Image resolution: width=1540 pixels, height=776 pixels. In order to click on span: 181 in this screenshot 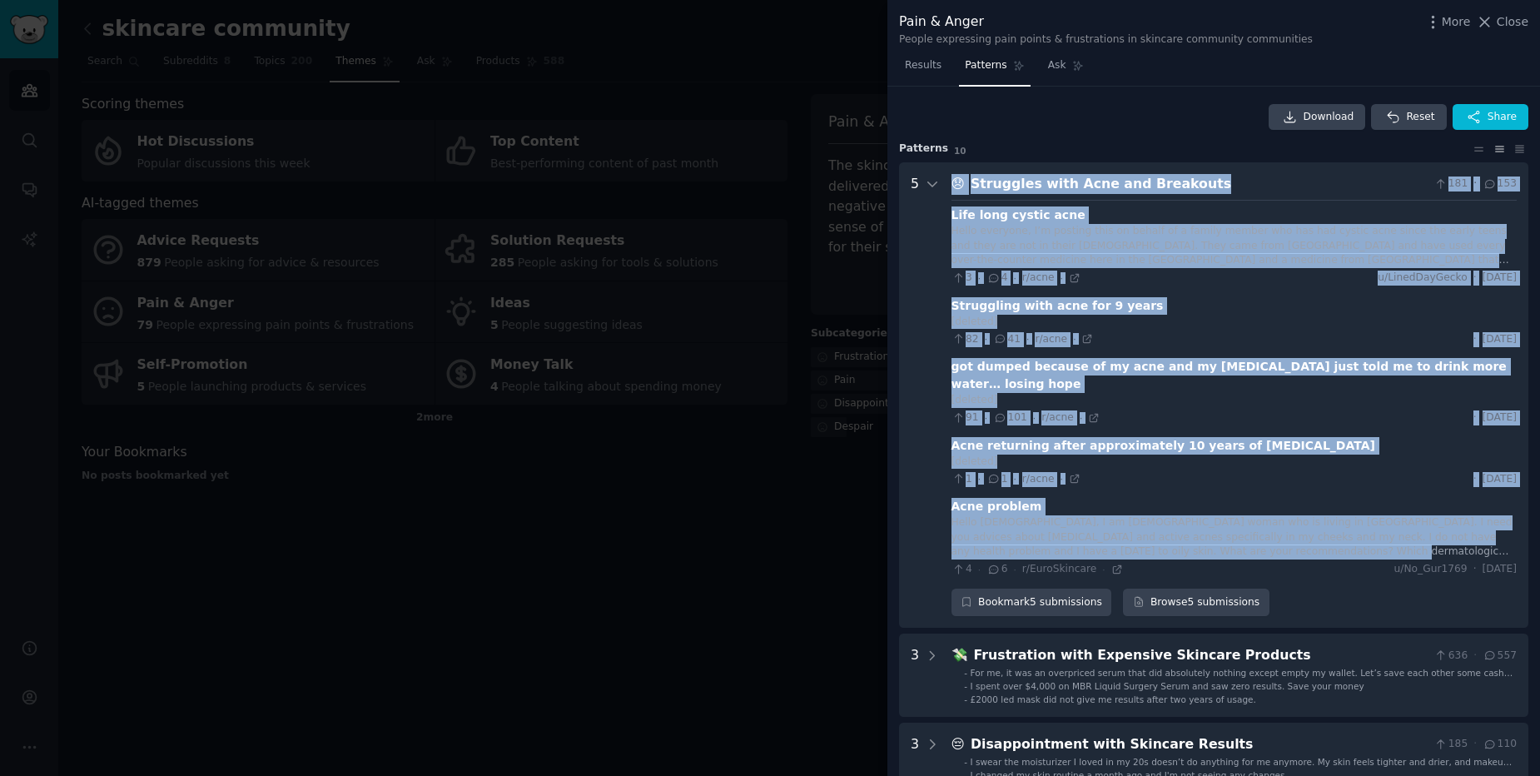, I will do `click(1450, 184)`.